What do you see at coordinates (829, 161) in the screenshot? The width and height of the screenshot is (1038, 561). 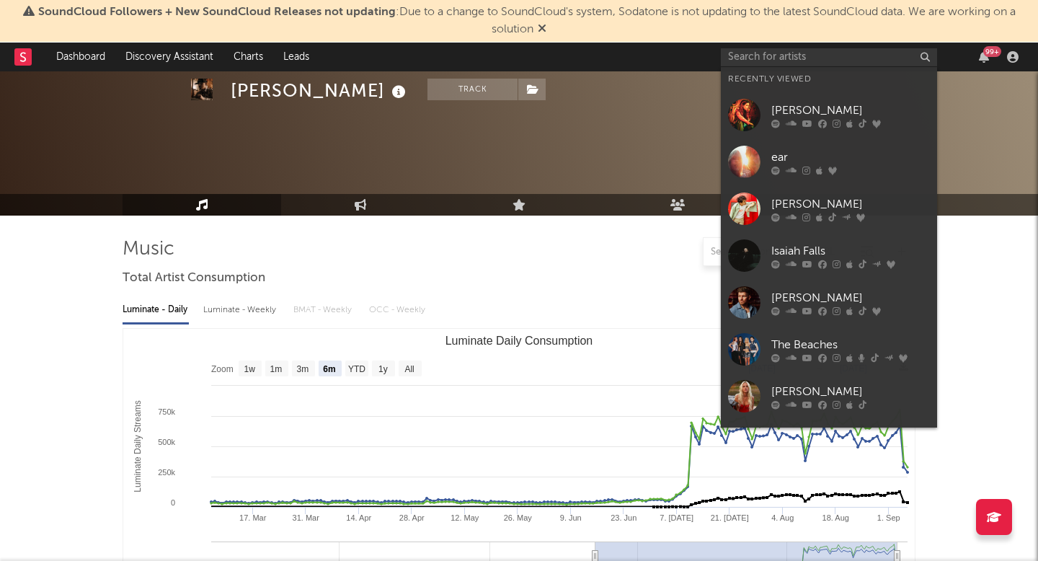 I see `a: ear` at bounding box center [829, 161].